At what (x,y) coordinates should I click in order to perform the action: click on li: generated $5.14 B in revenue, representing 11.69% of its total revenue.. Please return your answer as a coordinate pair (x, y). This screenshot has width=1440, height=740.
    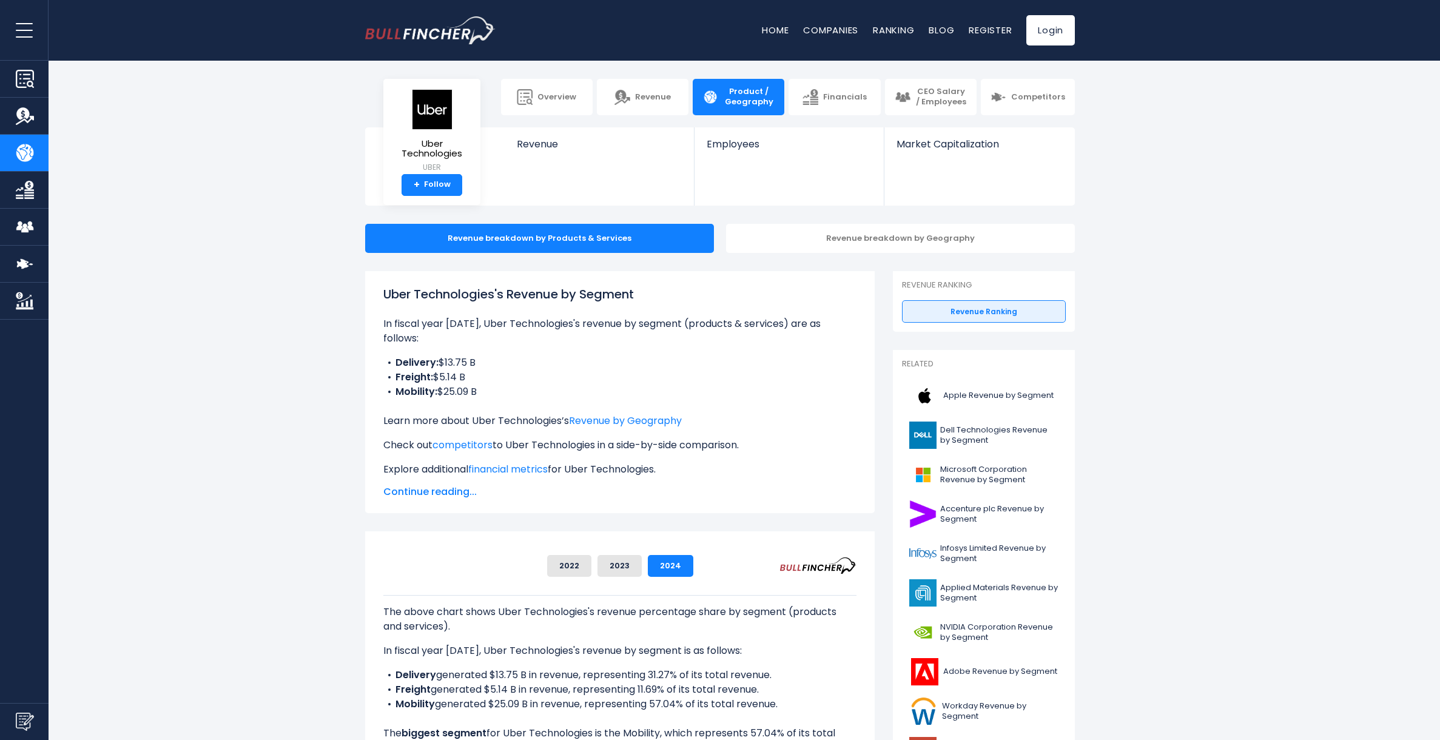
    Looking at the image, I should click on (620, 690).